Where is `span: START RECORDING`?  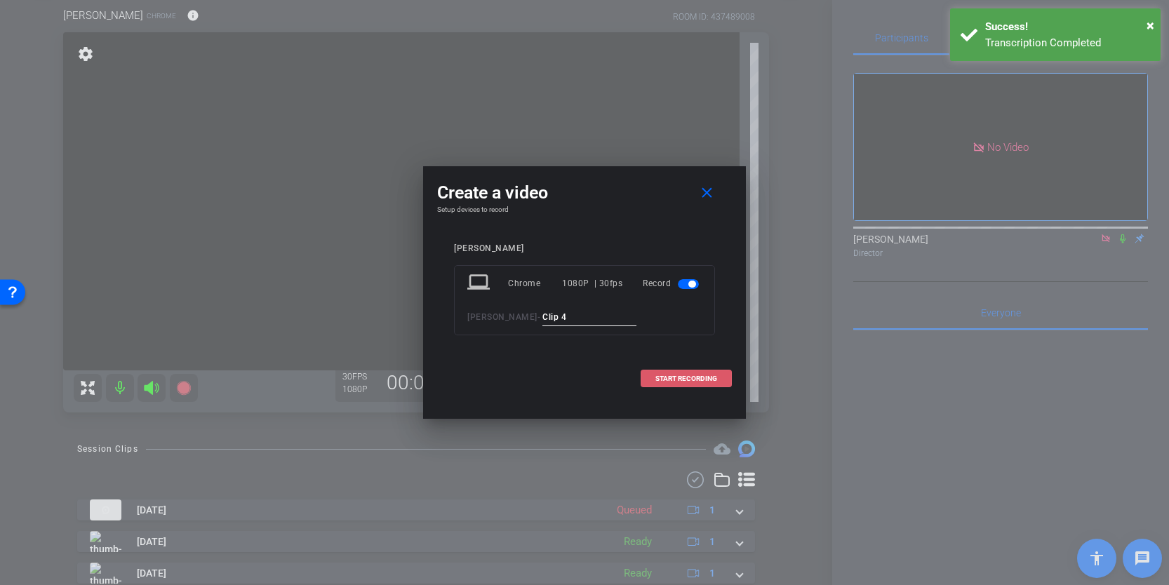
span: START RECORDING is located at coordinates (686, 379).